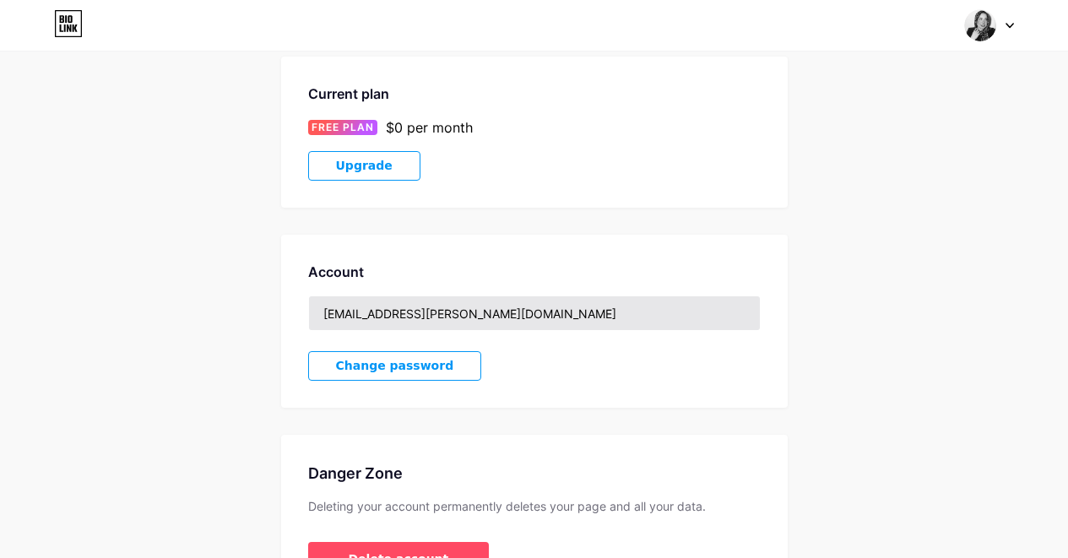 The image size is (1068, 558). I want to click on div: Account, so click(535, 272).